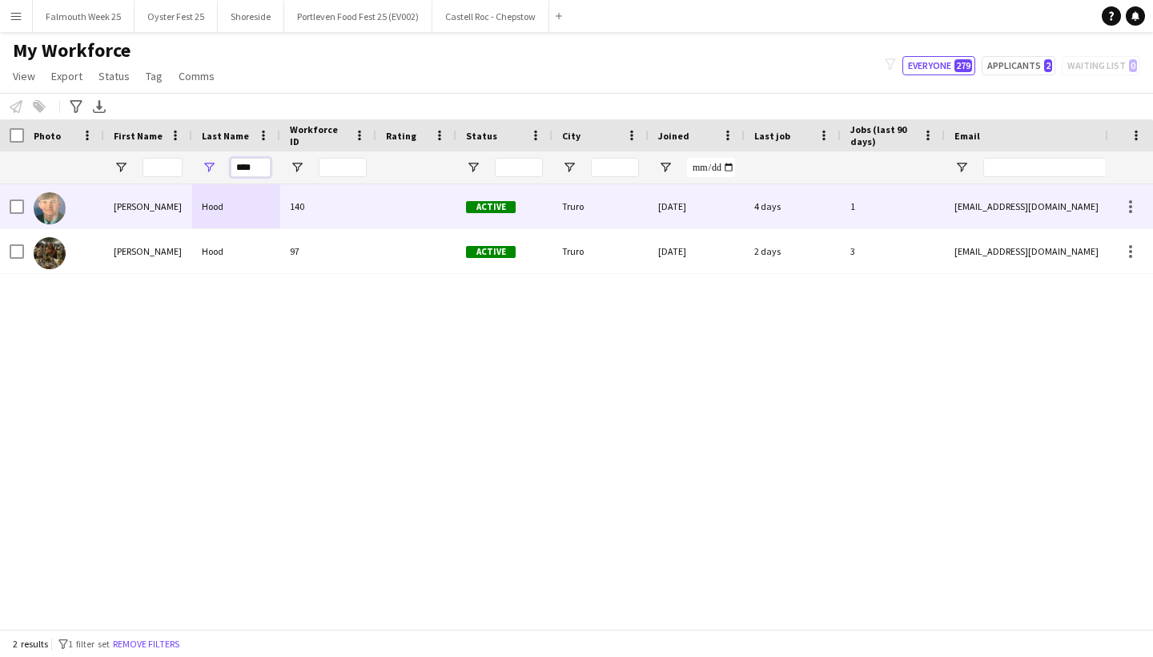  What do you see at coordinates (66, 76) in the screenshot?
I see `span: Export` at bounding box center [66, 76].